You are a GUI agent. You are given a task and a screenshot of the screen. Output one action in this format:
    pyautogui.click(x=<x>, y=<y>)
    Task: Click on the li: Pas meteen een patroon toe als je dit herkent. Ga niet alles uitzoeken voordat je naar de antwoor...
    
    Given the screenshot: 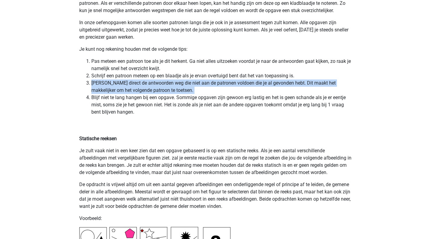 What is the action you would take?
    pyautogui.click(x=222, y=65)
    